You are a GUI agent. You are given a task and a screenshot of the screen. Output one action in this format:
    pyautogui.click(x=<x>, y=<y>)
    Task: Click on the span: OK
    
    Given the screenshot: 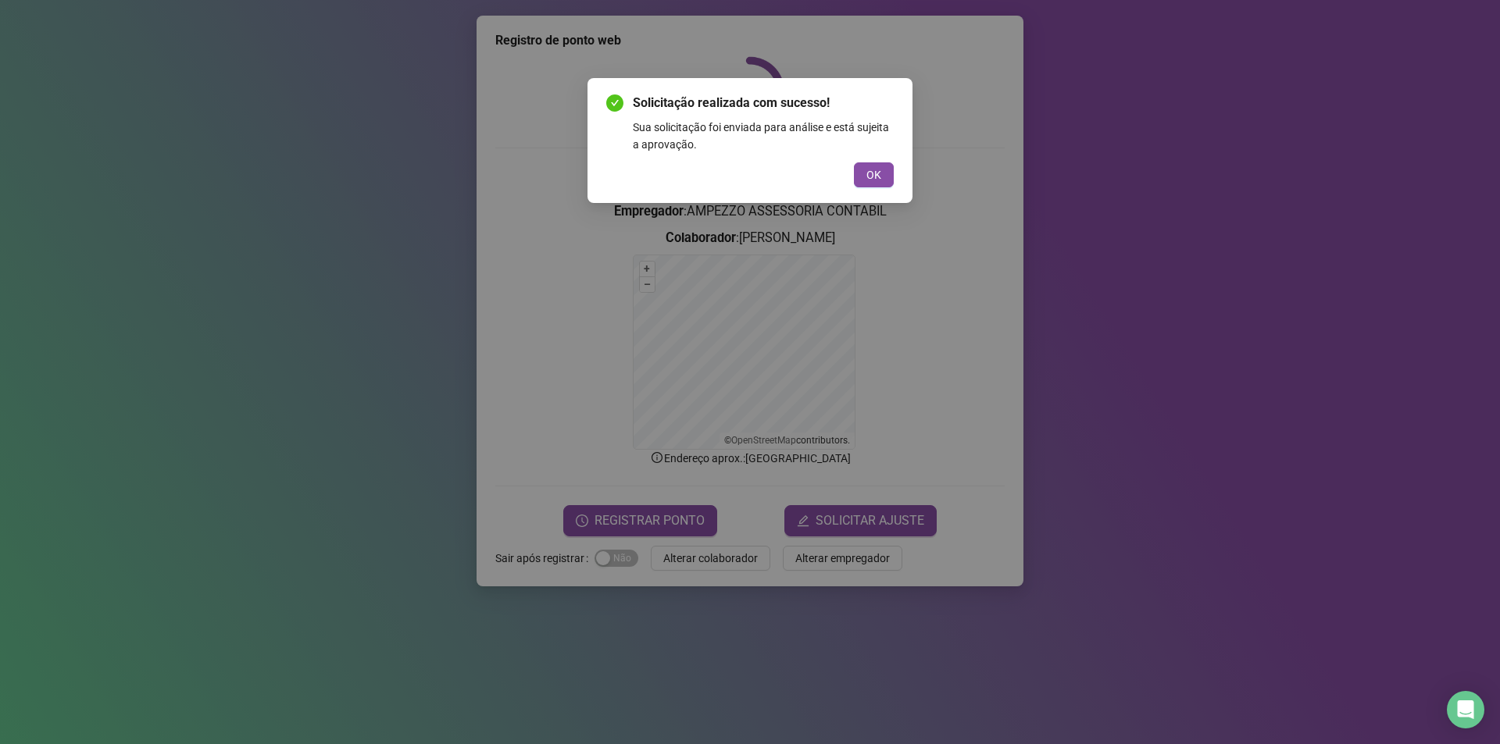 What is the action you would take?
    pyautogui.click(x=873, y=175)
    